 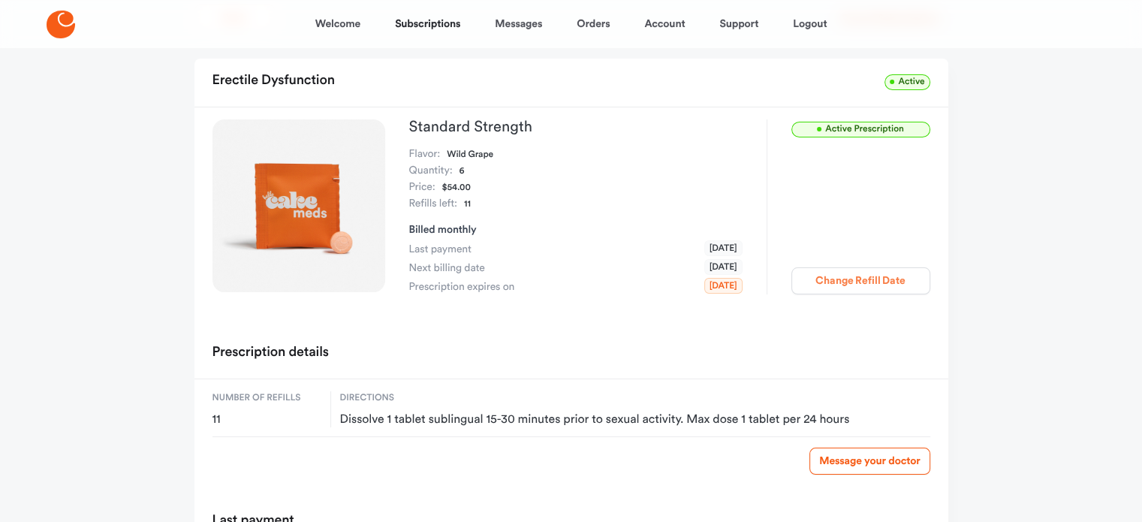 What do you see at coordinates (267, 420) in the screenshot?
I see `span: 11` at bounding box center [267, 420].